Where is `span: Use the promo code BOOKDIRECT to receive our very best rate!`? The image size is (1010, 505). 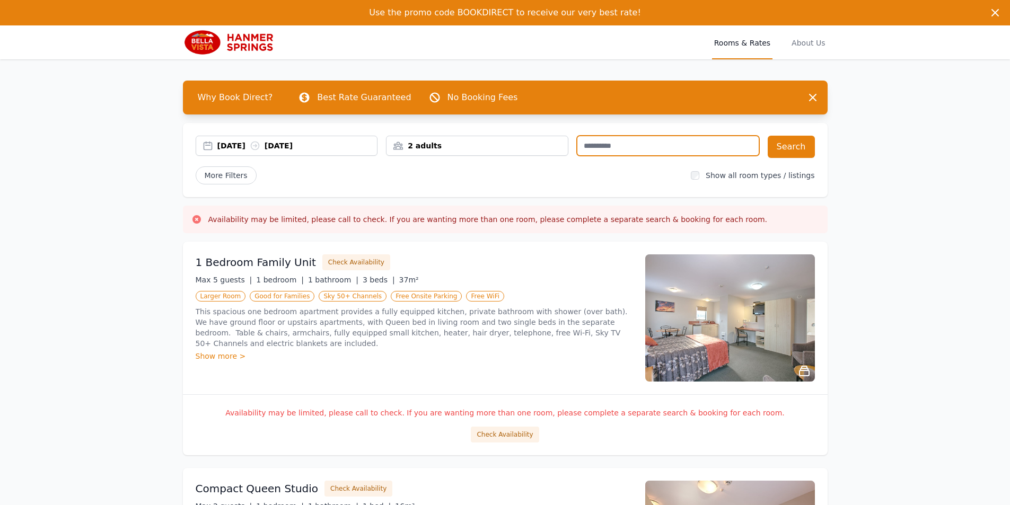
span: Use the promo code BOOKDIRECT to receive our very best rate! is located at coordinates (505, 12).